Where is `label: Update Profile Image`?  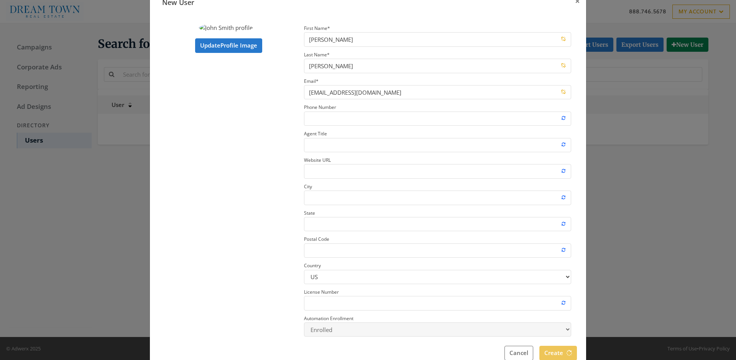
label: Update Profile Image is located at coordinates (229, 45).